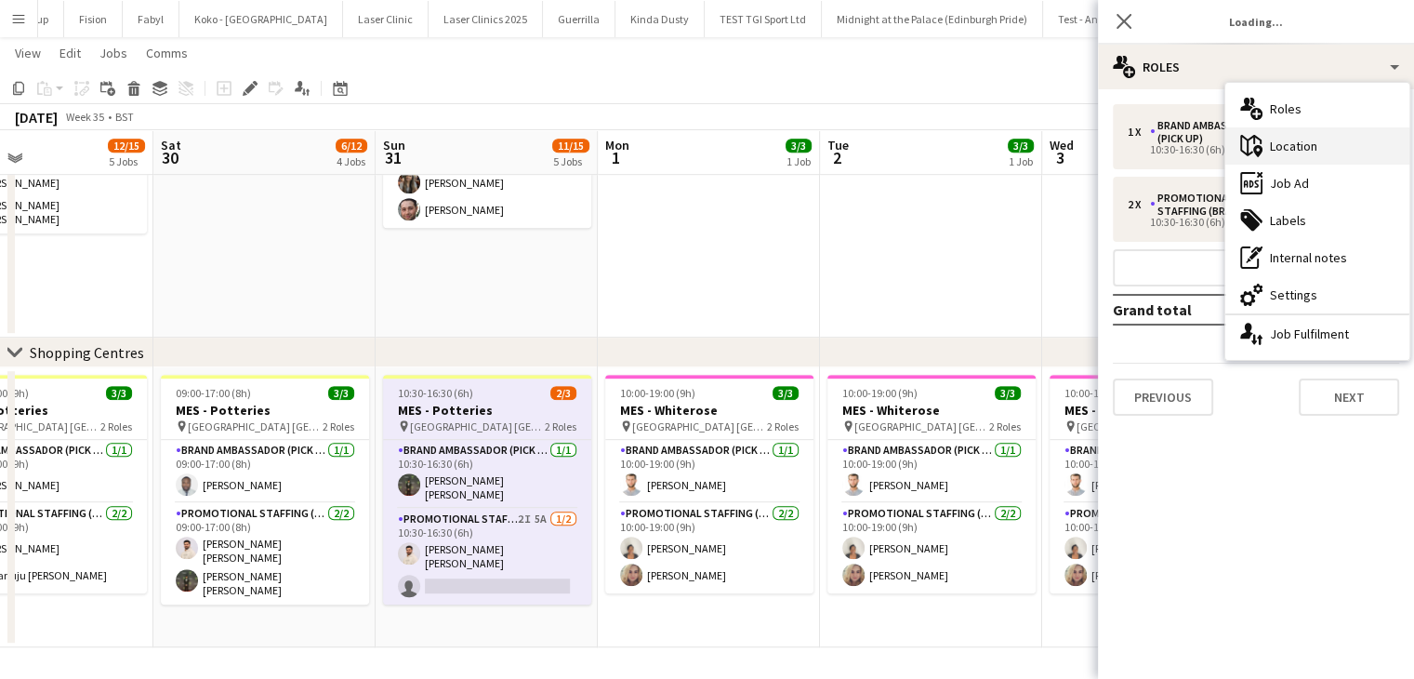  Describe the element at coordinates (615, 157) in the screenshot. I see `span: 1` at that location.